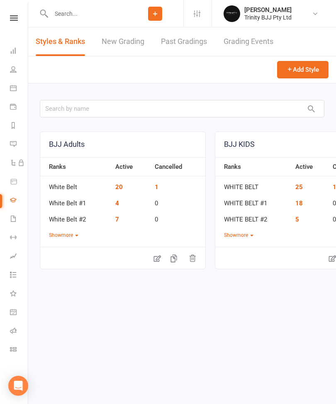 This screenshot has width=336, height=404. Describe the element at coordinates (75, 216) in the screenshot. I see `td: White Belt #2` at that location.